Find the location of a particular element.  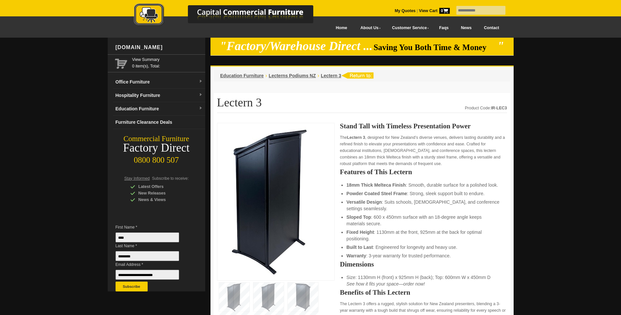

a: Capital Commercial Furniture Logo is located at coordinates (230, 16).